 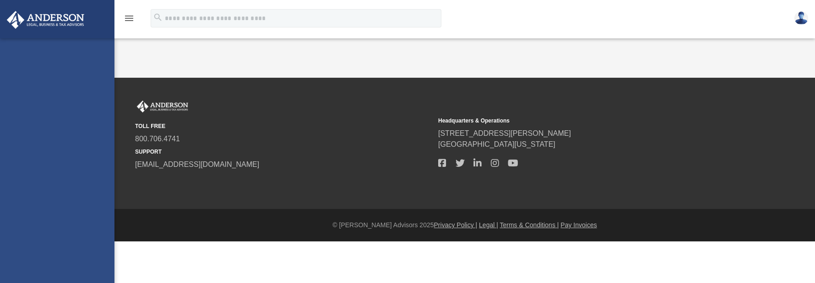 I want to click on a: Privacy Policy |, so click(x=455, y=225).